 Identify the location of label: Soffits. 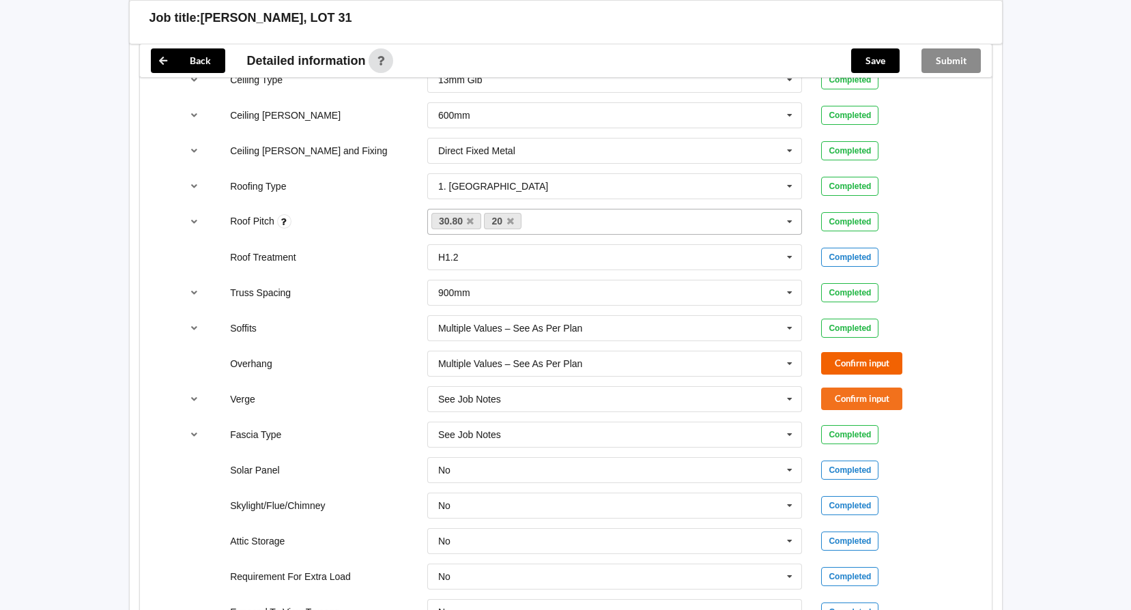
(243, 328).